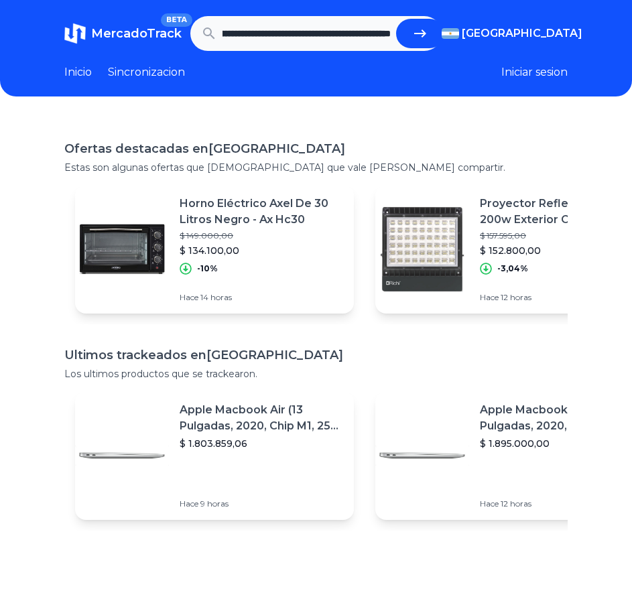 This screenshot has width=632, height=605. I want to click on a: Sincronizacion, so click(146, 72).